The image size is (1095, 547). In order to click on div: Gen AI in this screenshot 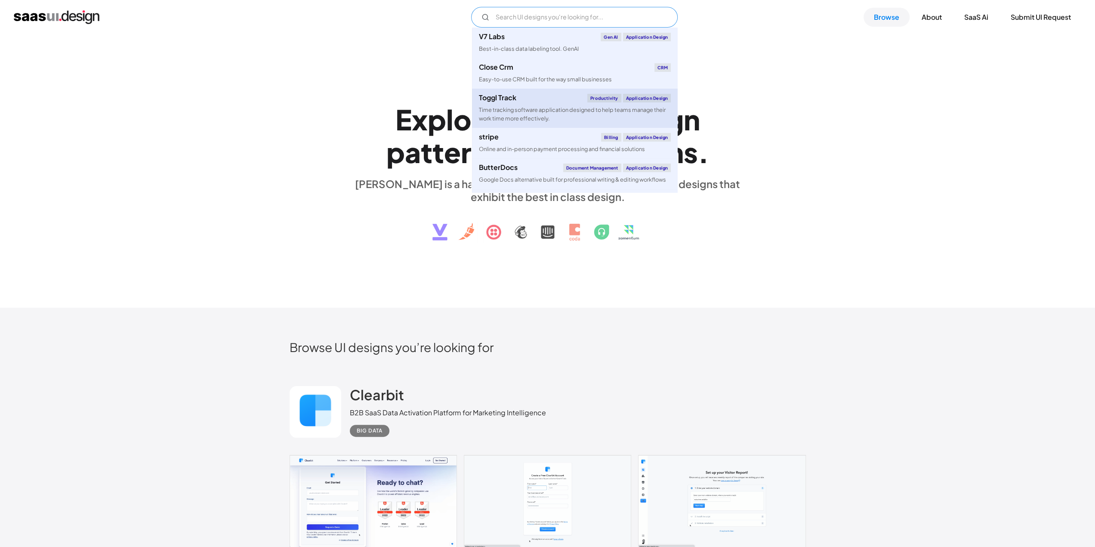, I will do `click(610, 37)`.